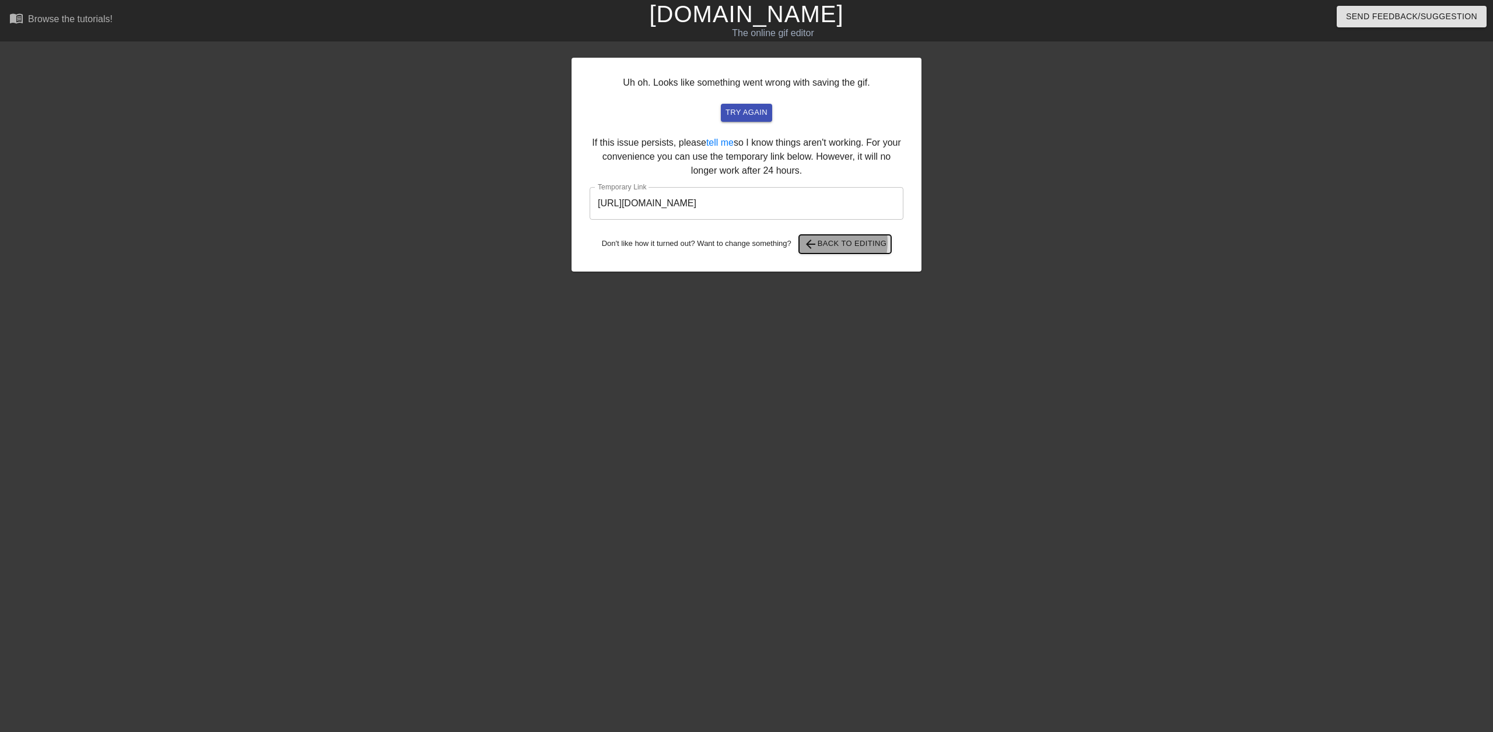 The image size is (1493, 732). I want to click on button: Send Feedback/Suggestion, so click(1411, 16).